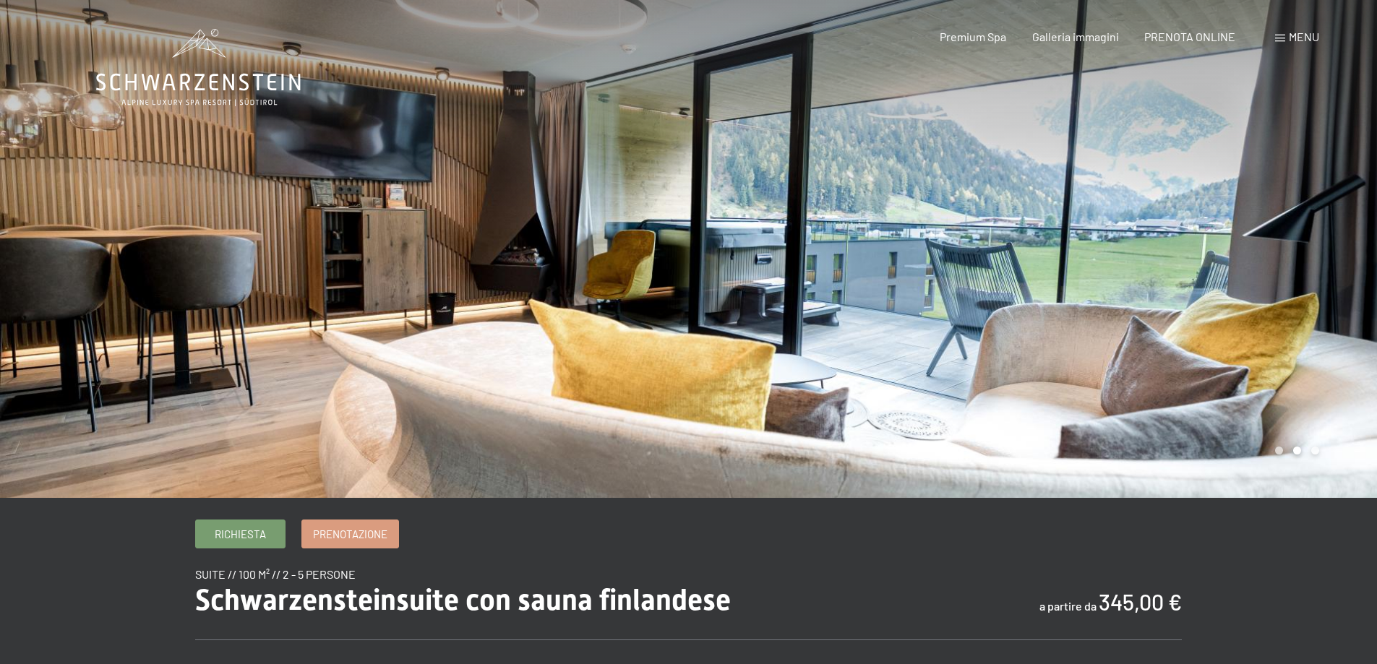  What do you see at coordinates (1190, 36) in the screenshot?
I see `span: PRENOTA ONLINE` at bounding box center [1190, 36].